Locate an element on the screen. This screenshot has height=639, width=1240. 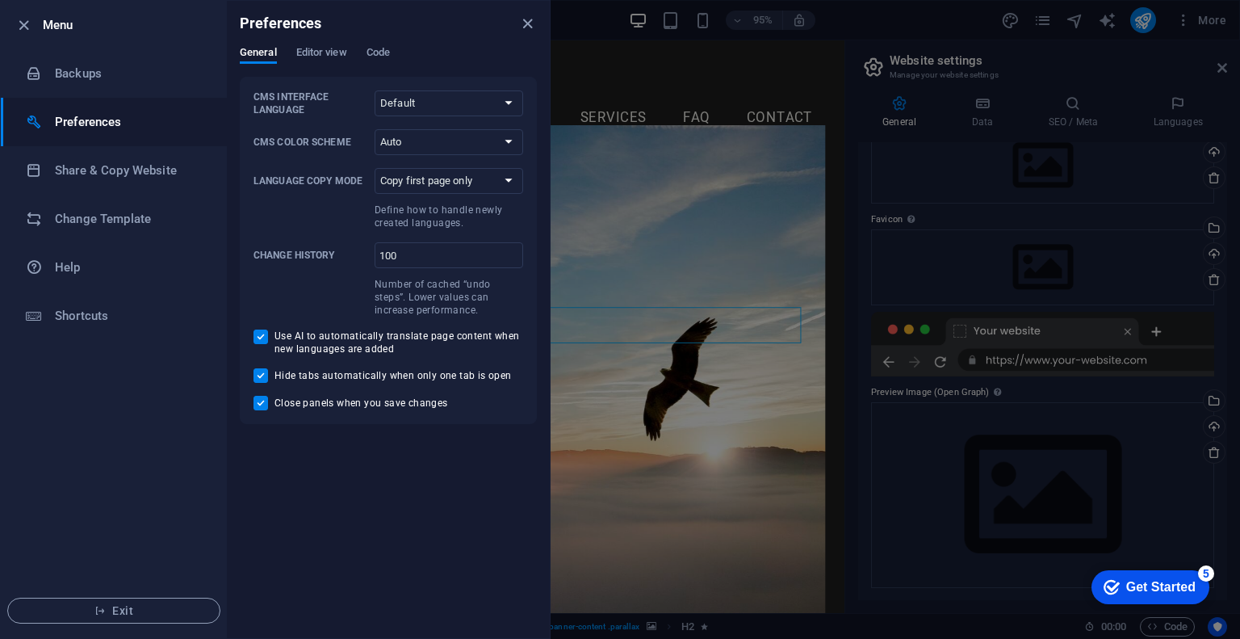
span: Use AI to automatically translate page content when new languages are added is located at coordinates (399, 342).